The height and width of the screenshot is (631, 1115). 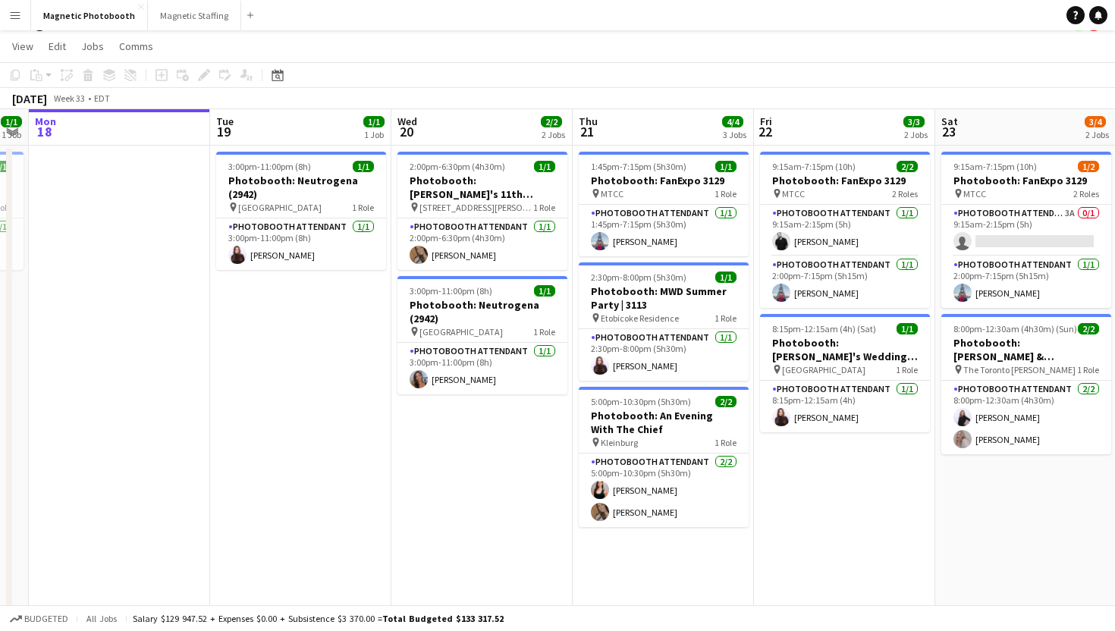 I want to click on a: Edit, so click(x=57, y=46).